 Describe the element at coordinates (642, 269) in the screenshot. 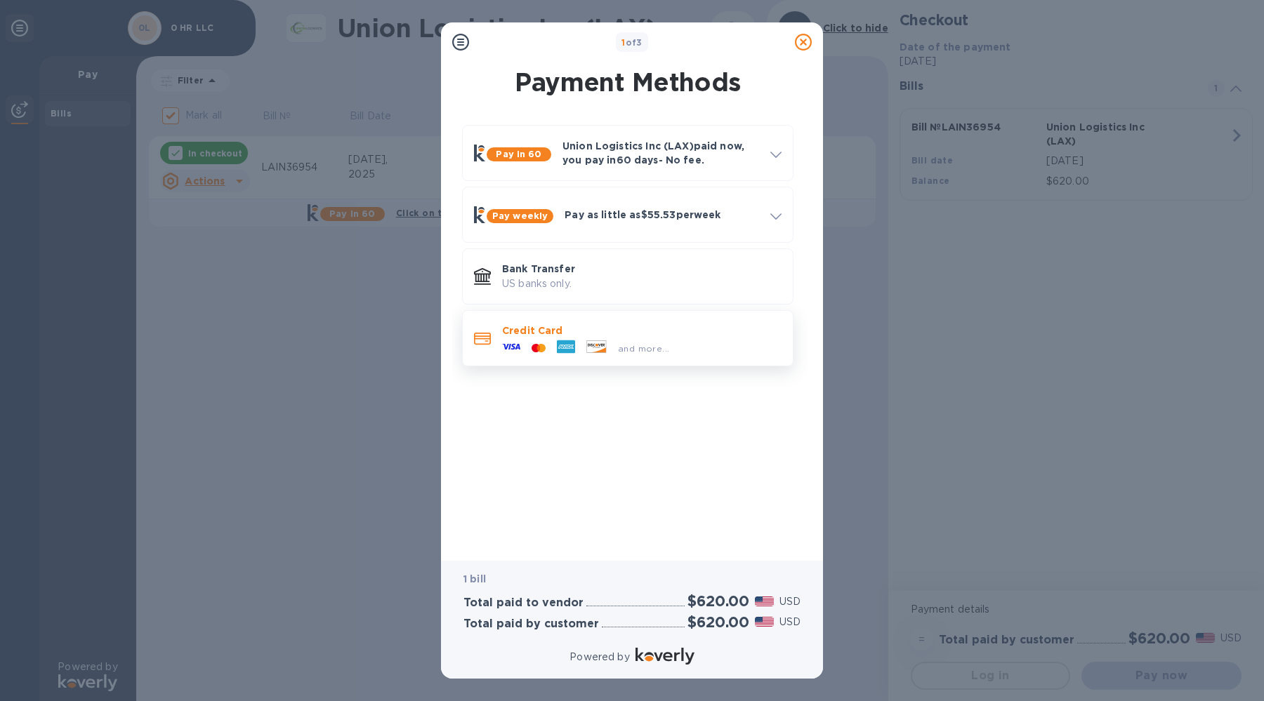

I see `p: Bank Transfer` at that location.